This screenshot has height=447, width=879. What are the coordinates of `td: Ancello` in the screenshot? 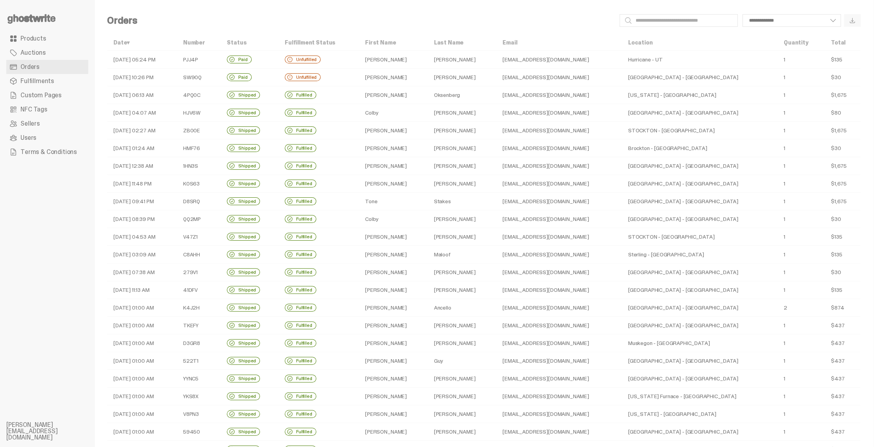 It's located at (462, 307).